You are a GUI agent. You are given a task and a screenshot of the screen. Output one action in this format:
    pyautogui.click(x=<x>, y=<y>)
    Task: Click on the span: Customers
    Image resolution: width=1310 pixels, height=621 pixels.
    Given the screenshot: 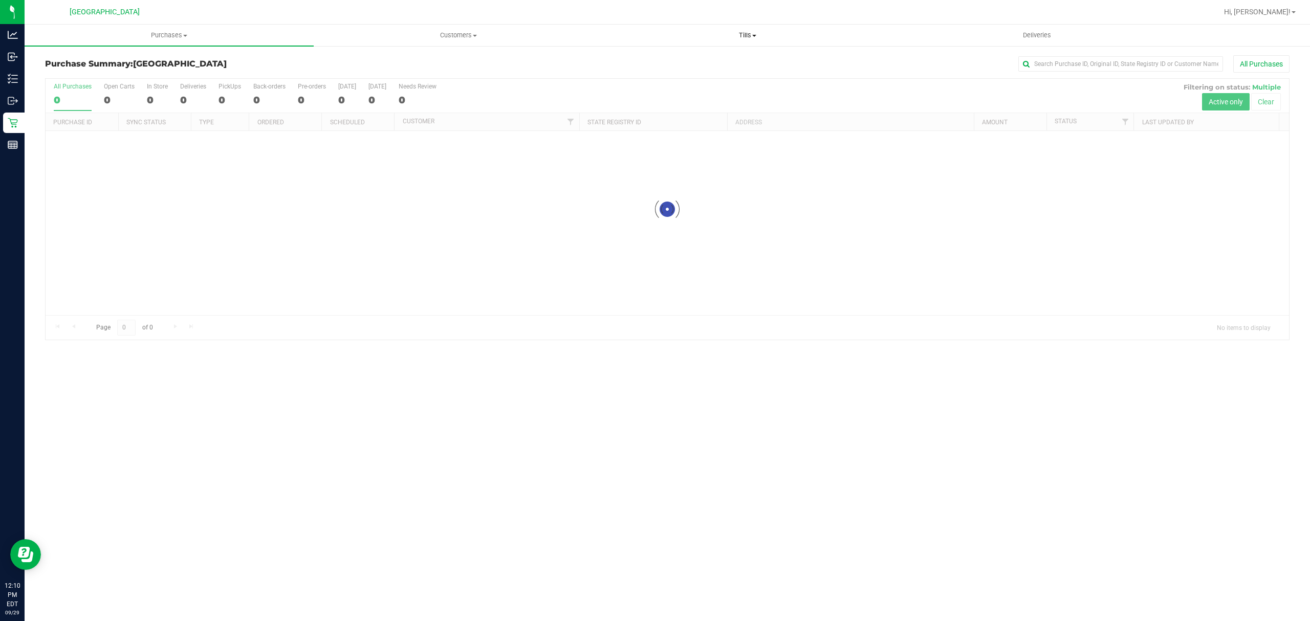 What is the action you would take?
    pyautogui.click(x=458, y=35)
    